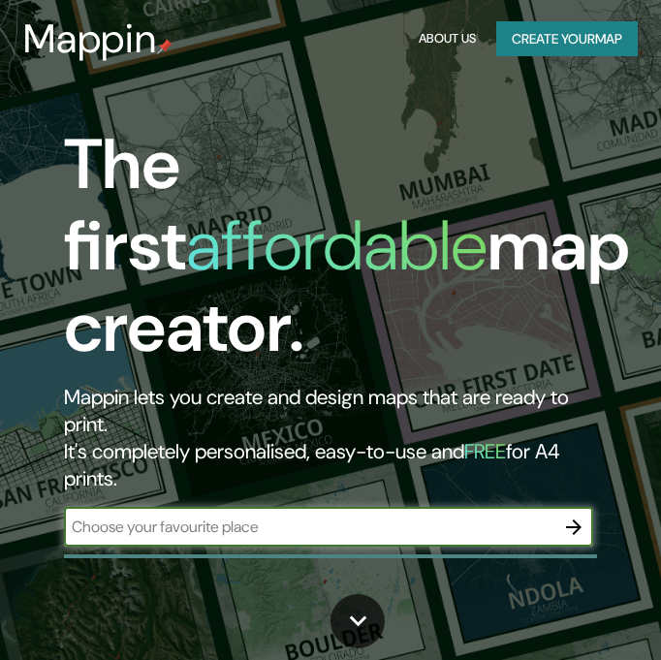 This screenshot has height=660, width=661. What do you see at coordinates (347, 254) in the screenshot?
I see `h1: The first map creator.` at bounding box center [347, 254].